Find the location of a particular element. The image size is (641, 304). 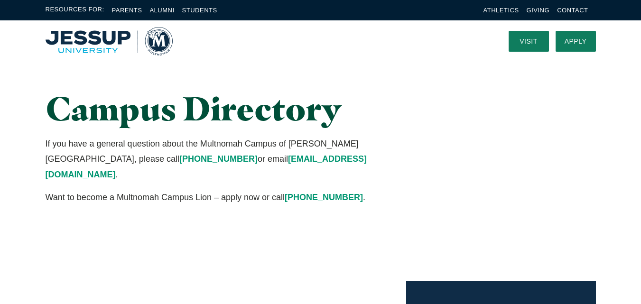

a: Parents is located at coordinates (127, 10).